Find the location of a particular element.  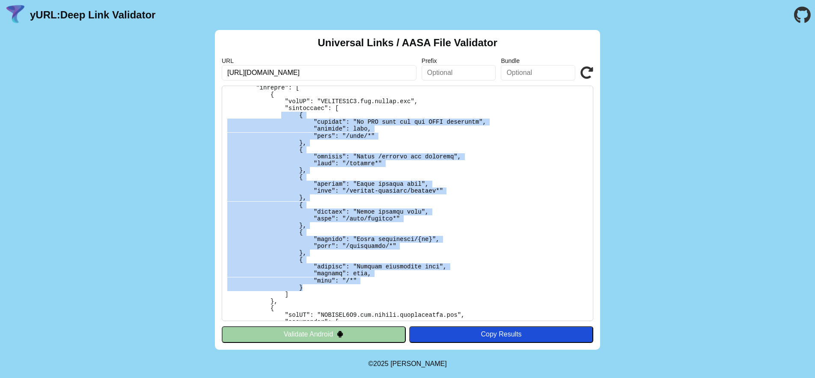

span: 2025 is located at coordinates (381, 364).